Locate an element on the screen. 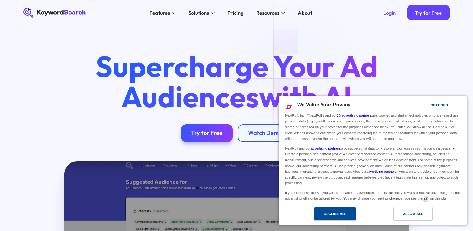 Image resolution: width=473 pixels, height=231 pixels. div: Login is located at coordinates (389, 13).